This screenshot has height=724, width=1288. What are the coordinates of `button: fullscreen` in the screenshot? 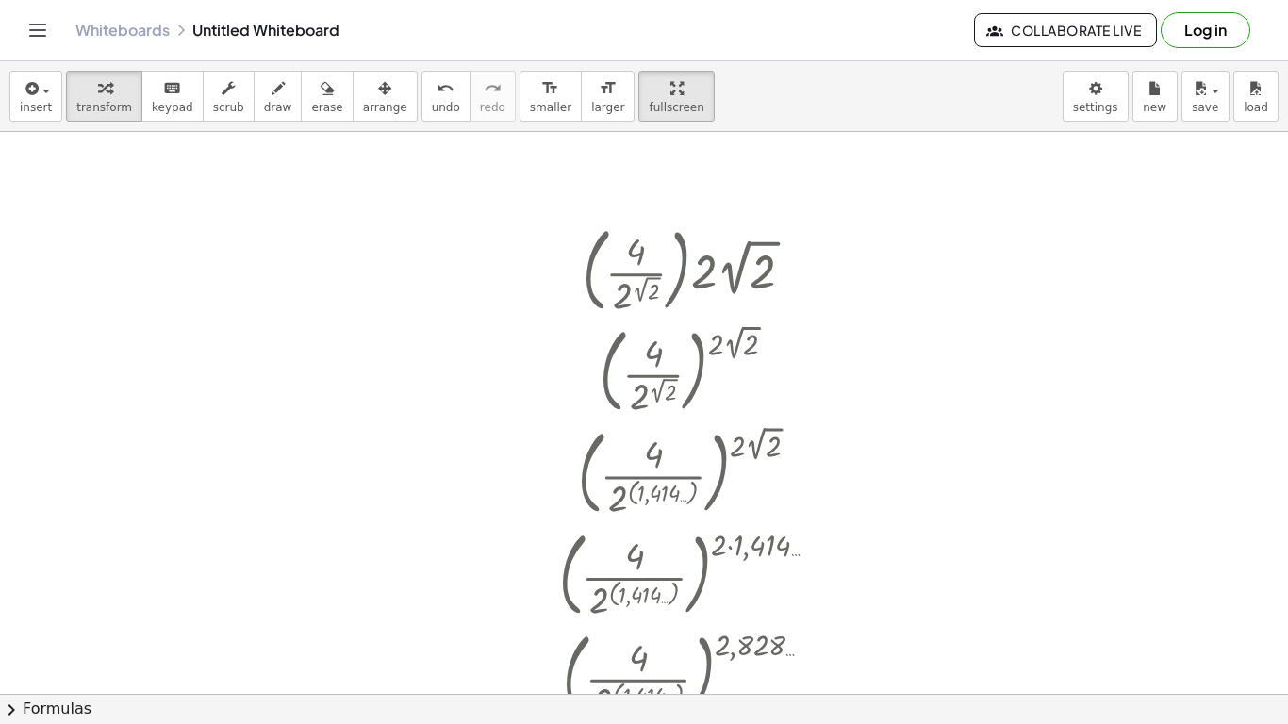 It's located at (676, 96).